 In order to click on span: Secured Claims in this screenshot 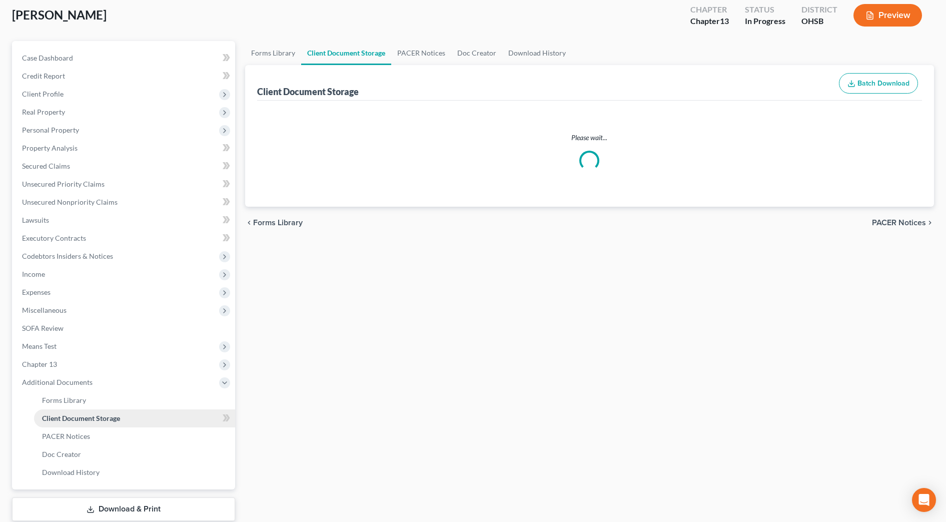, I will do `click(46, 166)`.